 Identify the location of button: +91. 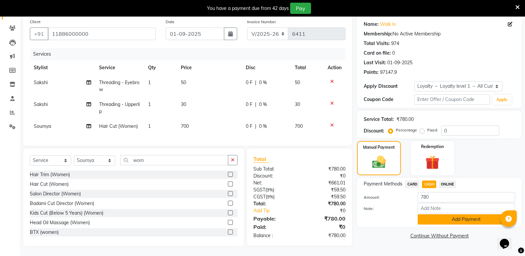
(39, 34).